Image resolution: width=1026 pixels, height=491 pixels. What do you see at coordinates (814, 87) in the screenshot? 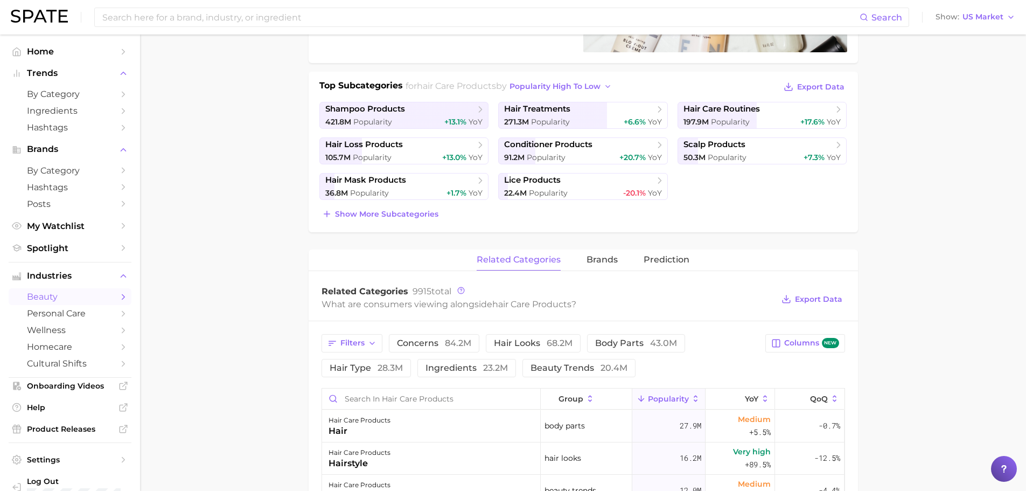
I see `button: Export Data` at bounding box center [814, 87].